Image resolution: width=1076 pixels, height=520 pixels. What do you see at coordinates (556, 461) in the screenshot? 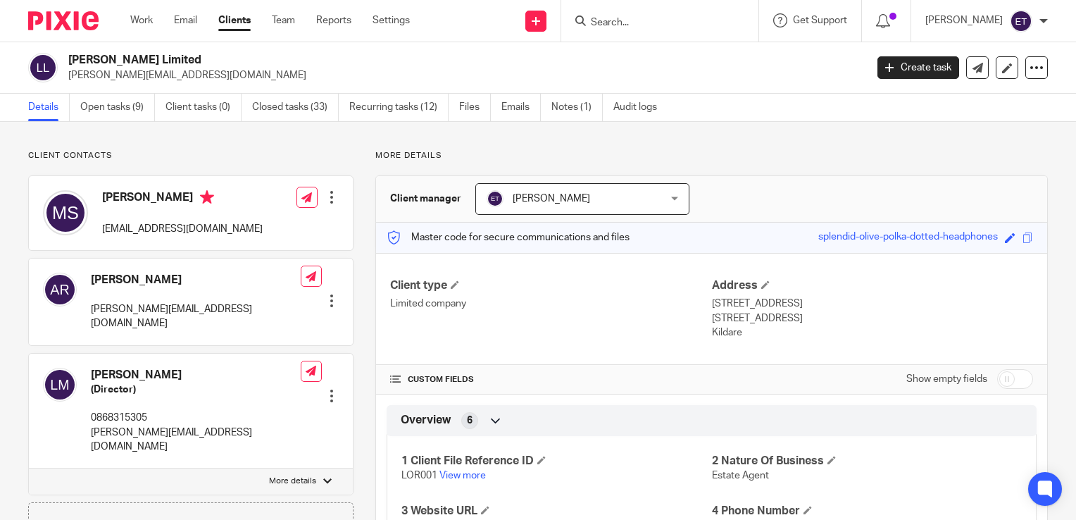
I see `h4: 1 Client File Reference ID` at bounding box center [556, 461].